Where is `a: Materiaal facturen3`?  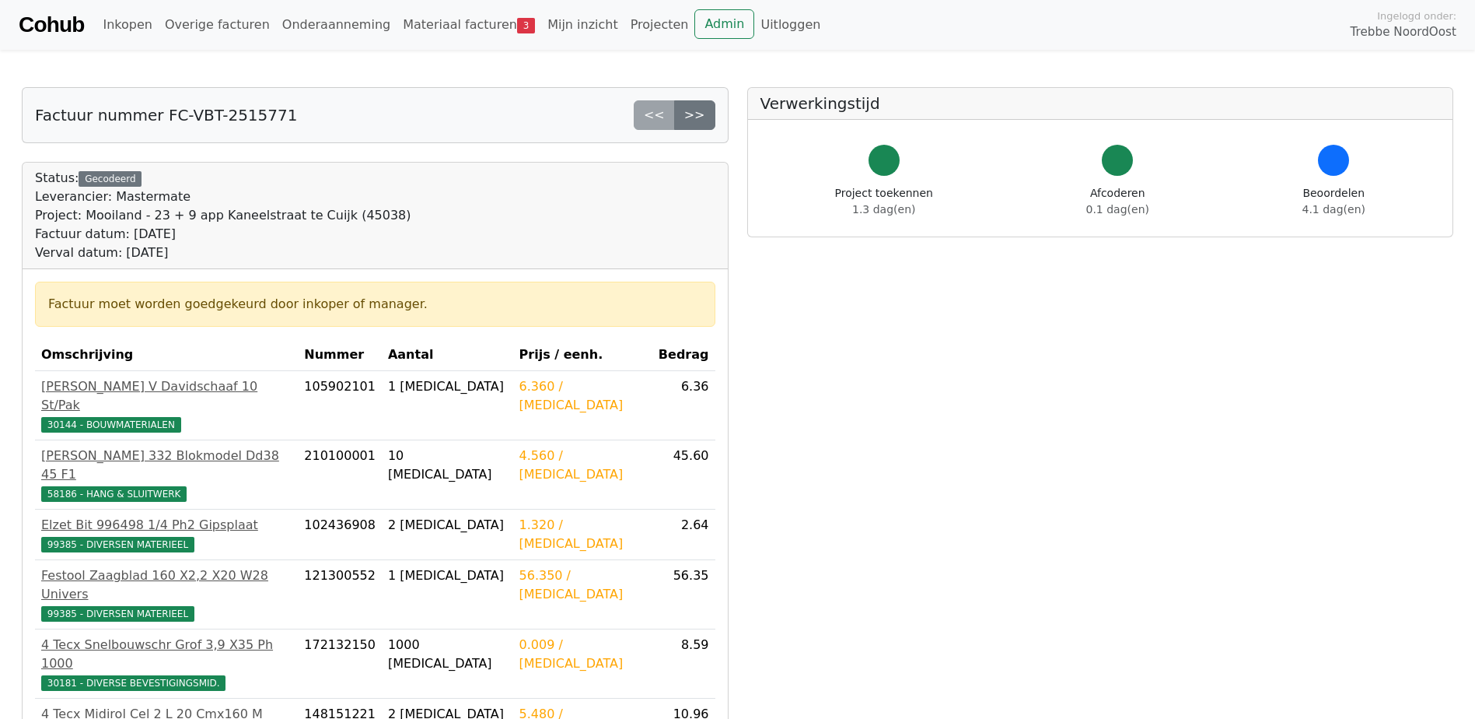 a: Materiaal facturen3 is located at coordinates (469, 25).